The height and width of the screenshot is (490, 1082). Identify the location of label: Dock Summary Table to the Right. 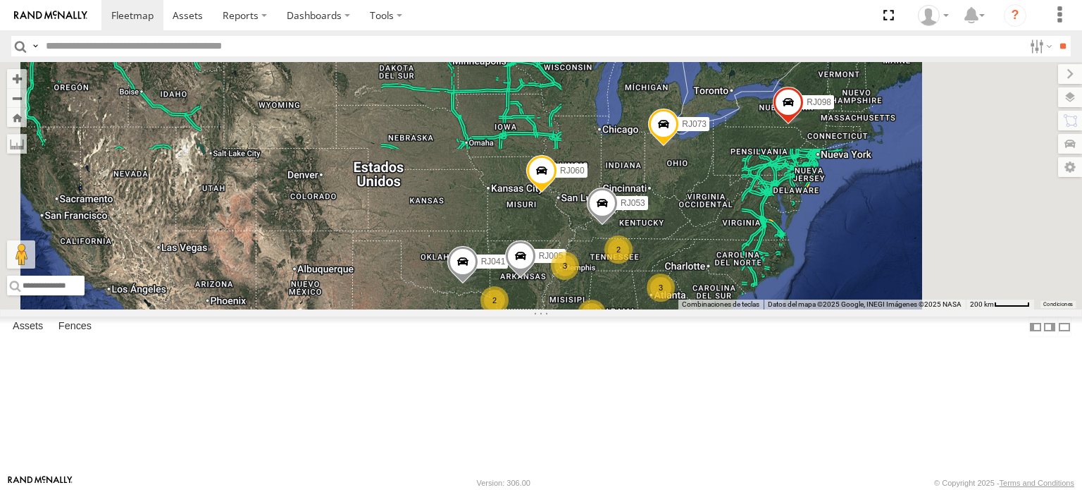
(1050, 326).